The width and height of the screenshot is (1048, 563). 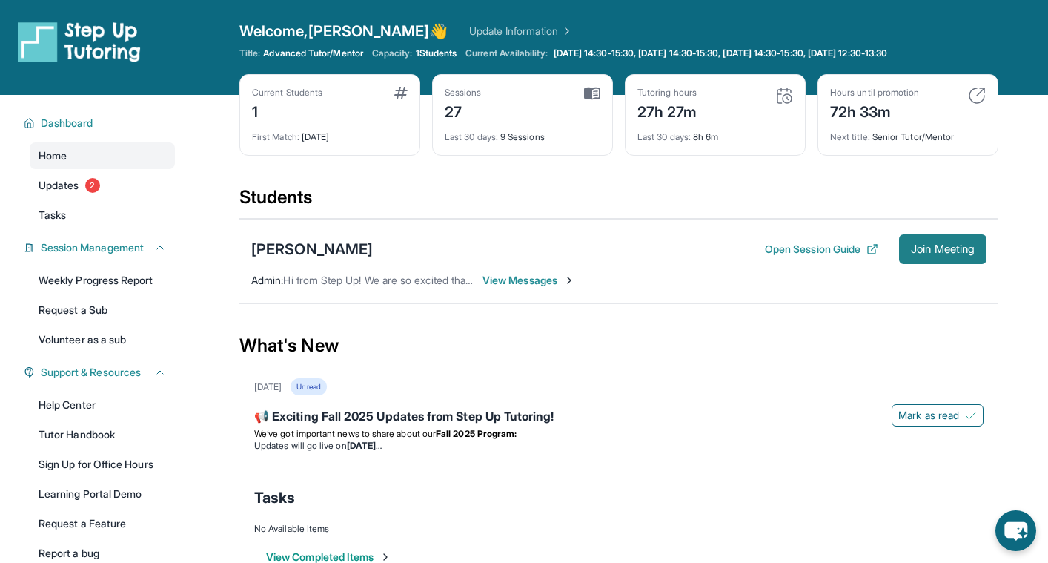 I want to click on div: 8h 6m, so click(x=715, y=133).